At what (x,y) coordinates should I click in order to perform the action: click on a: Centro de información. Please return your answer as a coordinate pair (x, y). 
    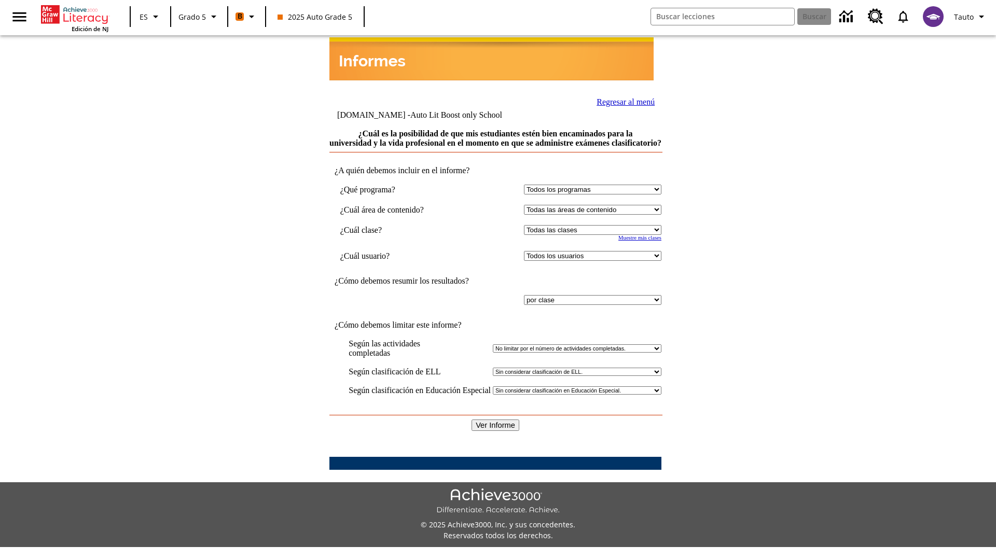
    Looking at the image, I should click on (847, 17).